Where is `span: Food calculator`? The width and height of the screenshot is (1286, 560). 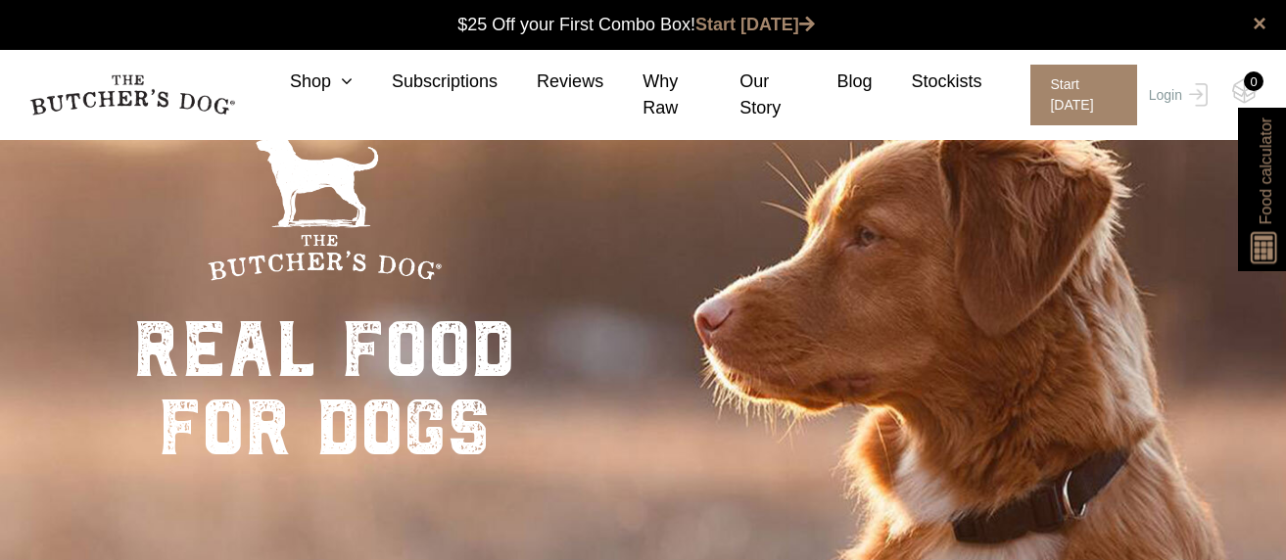
span: Food calculator is located at coordinates (1265, 170).